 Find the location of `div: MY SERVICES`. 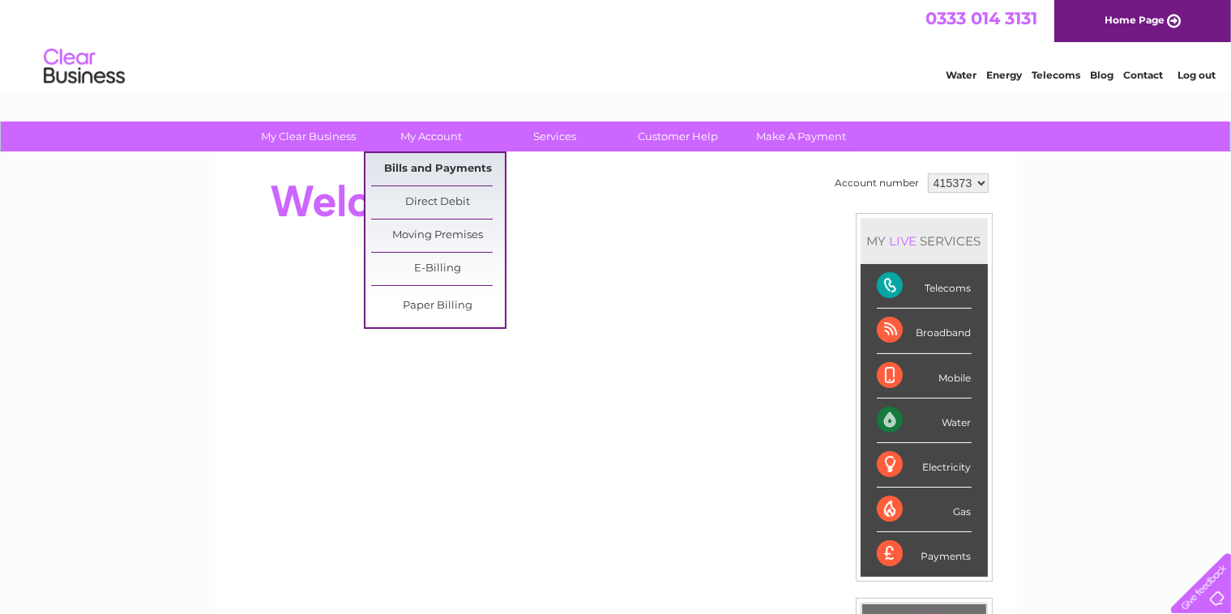

div: MY SERVICES is located at coordinates (924, 241).